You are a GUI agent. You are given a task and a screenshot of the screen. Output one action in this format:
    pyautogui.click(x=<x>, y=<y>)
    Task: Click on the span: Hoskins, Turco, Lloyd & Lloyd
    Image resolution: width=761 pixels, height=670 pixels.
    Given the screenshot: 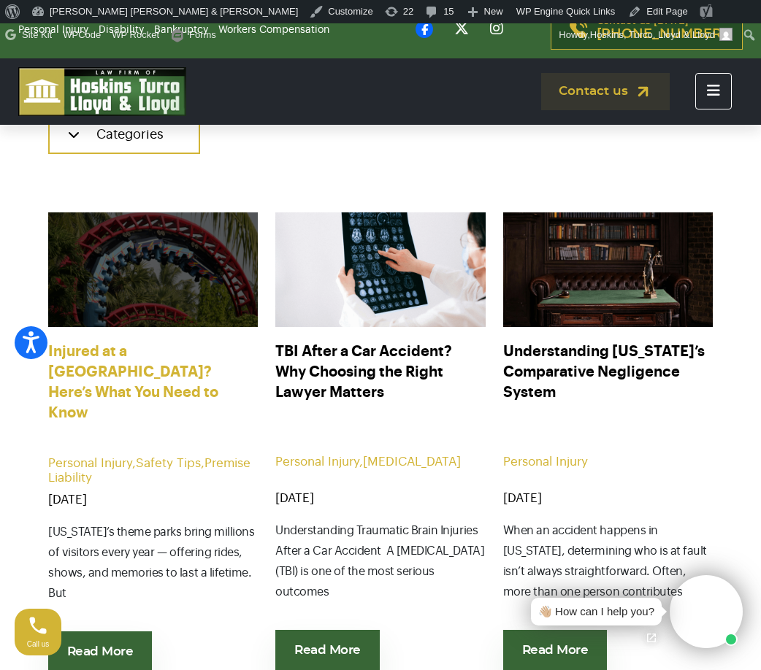 What is the action you would take?
    pyautogui.click(x=652, y=34)
    